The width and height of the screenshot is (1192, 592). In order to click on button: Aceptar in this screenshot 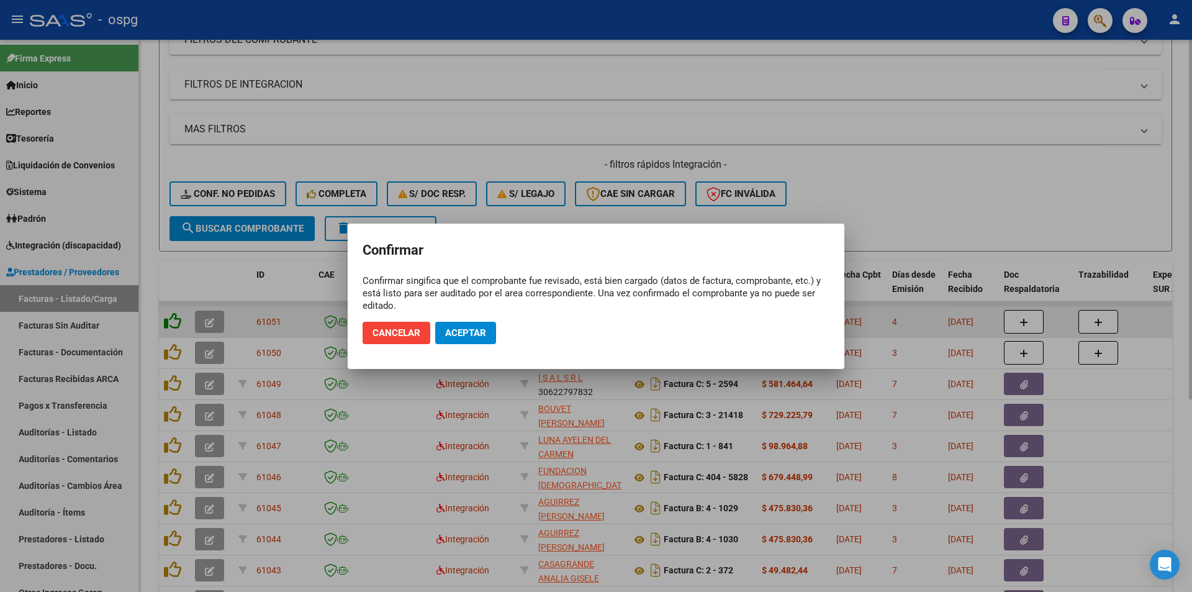, I will do `click(466, 333)`.